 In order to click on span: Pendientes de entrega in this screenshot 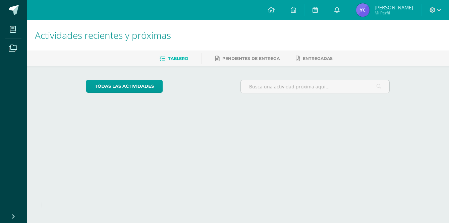, I will do `click(251, 58)`.